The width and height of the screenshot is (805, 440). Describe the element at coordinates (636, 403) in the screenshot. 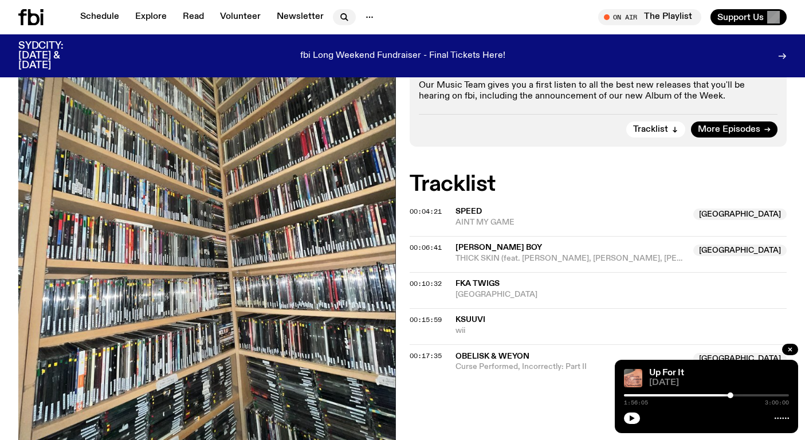

I see `span: 1:56:05` at that location.